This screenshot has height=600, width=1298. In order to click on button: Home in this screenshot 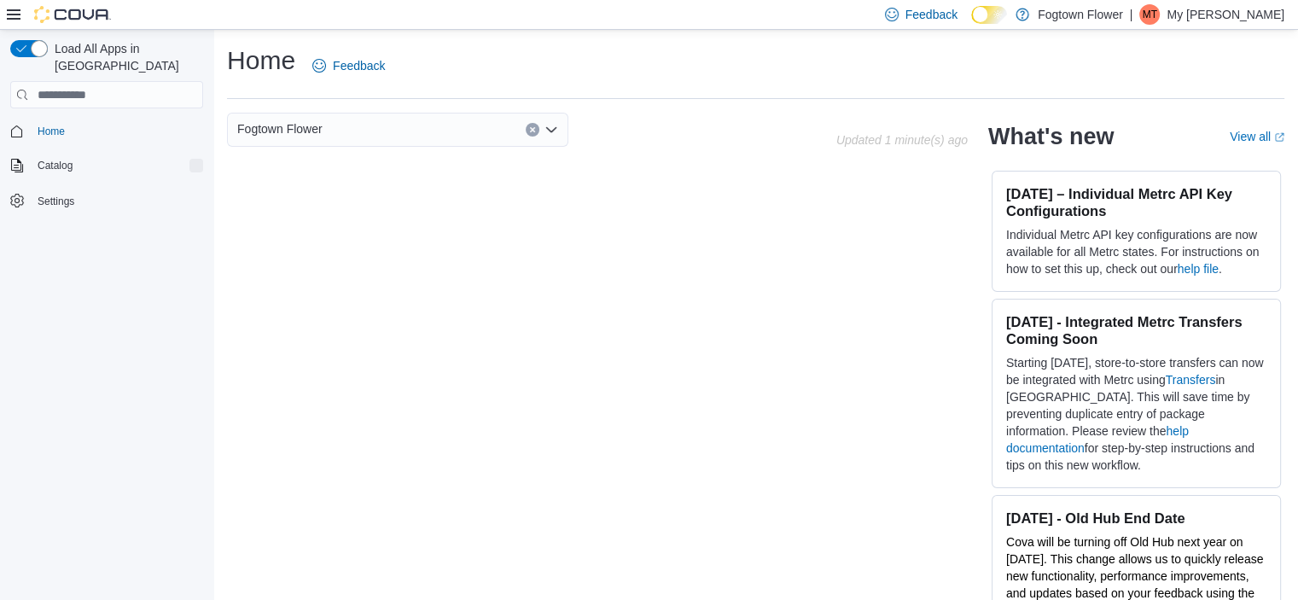, I will do `click(107, 131)`.